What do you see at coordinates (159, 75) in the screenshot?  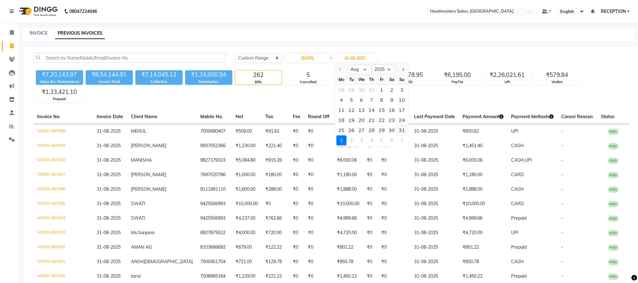 I see `div: ₹7,14,045.13` at bounding box center [159, 75].